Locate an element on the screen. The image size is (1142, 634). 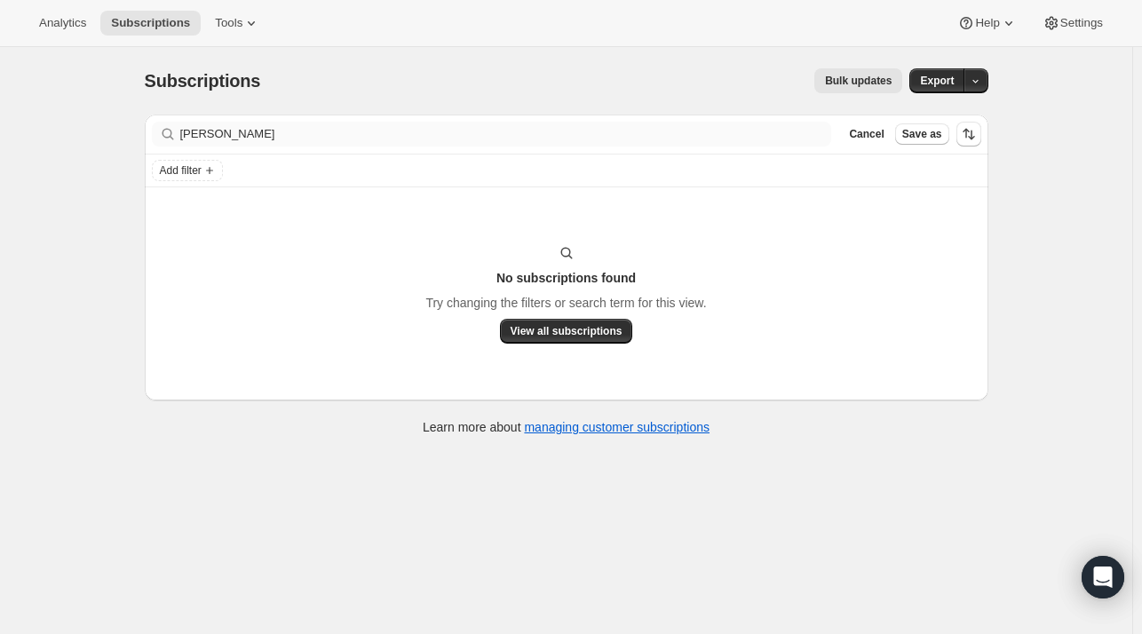
button: Analytics is located at coordinates (62, 23).